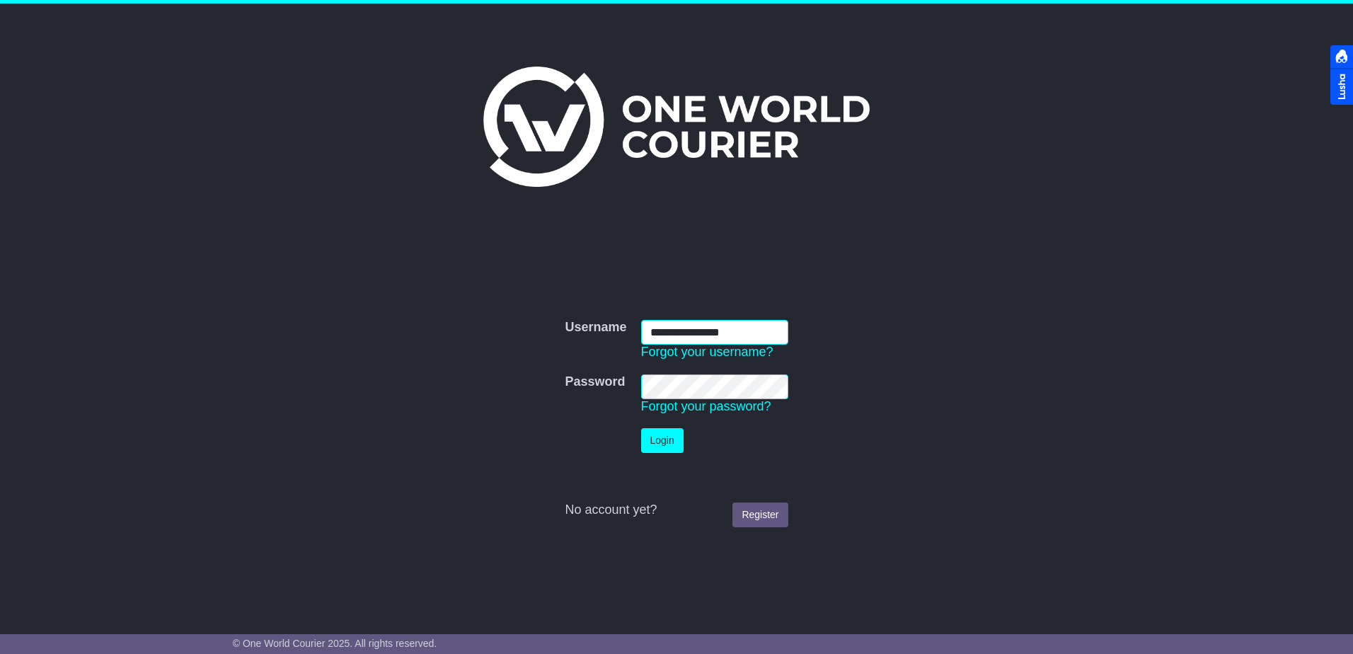 The height and width of the screenshot is (654, 1353). I want to click on a: Forgot your username?, so click(707, 352).